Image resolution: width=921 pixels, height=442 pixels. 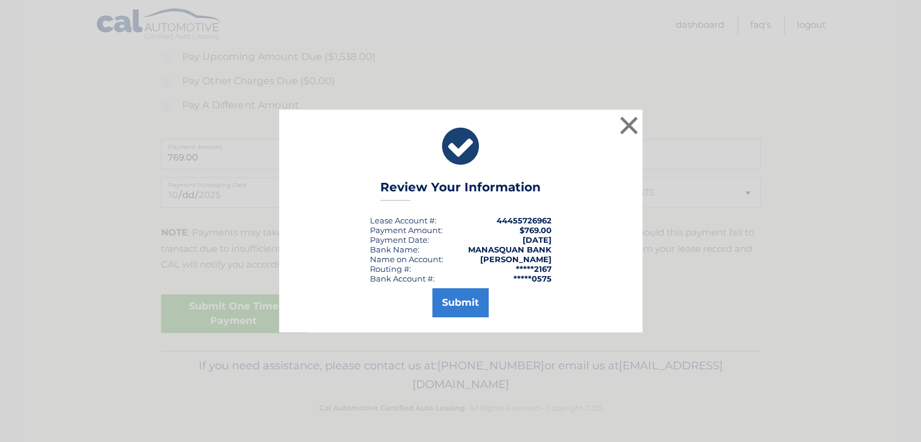 What do you see at coordinates (399, 240) in the screenshot?
I see `span: Payment Date` at bounding box center [399, 240].